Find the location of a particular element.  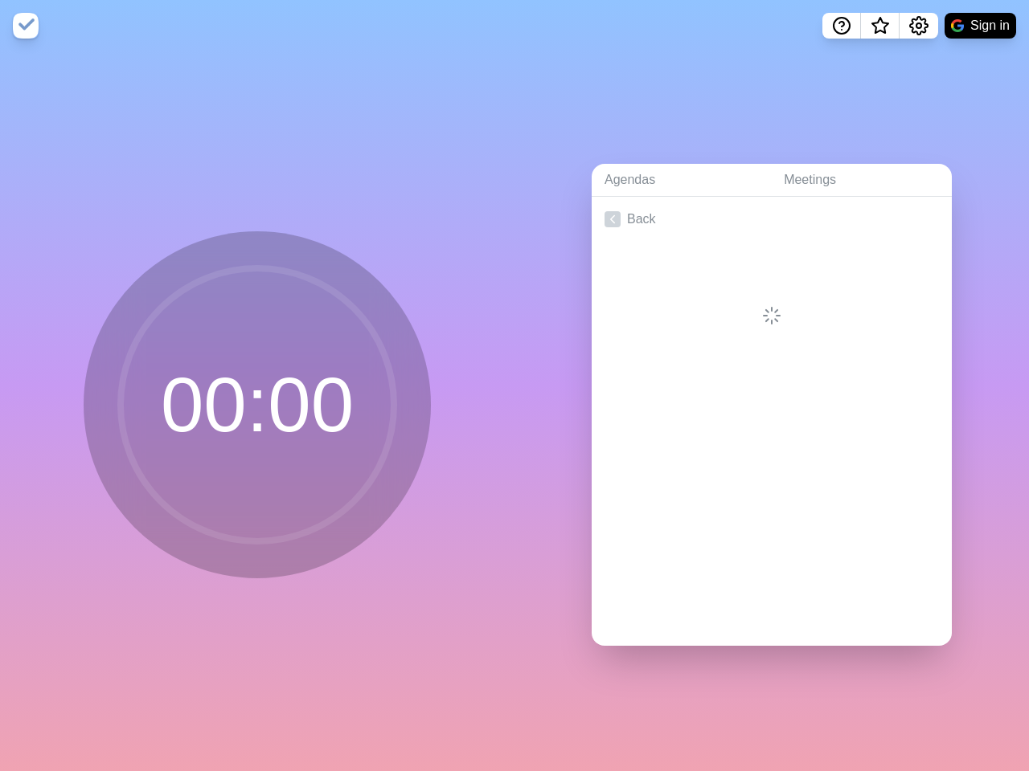

button: What’s new is located at coordinates (880, 26).